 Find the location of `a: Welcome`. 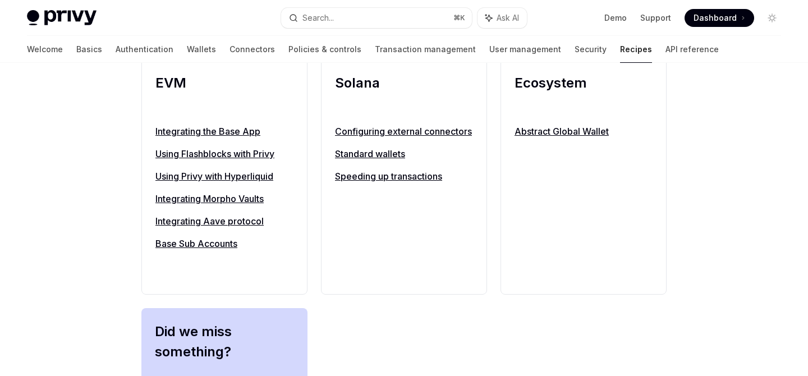

a: Welcome is located at coordinates (45, 49).